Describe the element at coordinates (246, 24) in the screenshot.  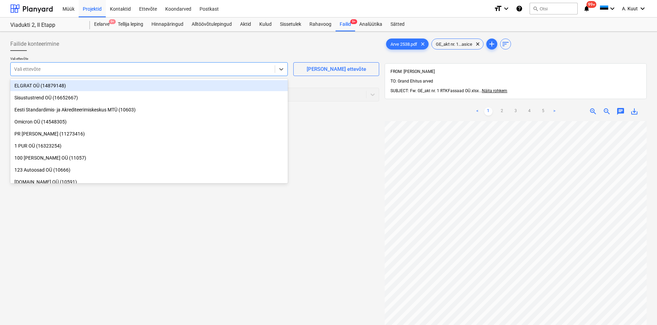
I see `div: Aktid` at that location.